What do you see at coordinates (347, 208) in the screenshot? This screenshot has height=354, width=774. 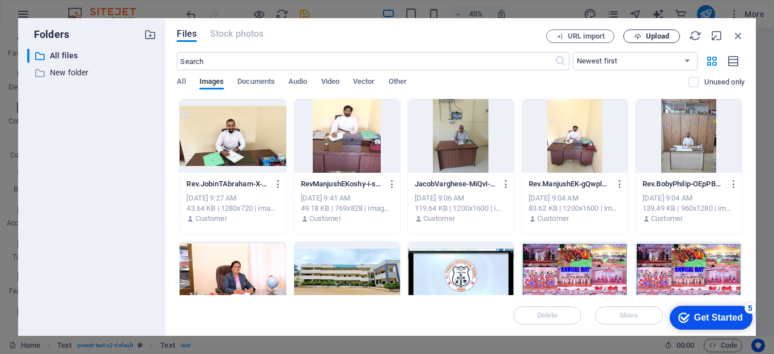 I see `div: 49.18 KB | 769x828 | image/jpeg` at bounding box center [347, 208].